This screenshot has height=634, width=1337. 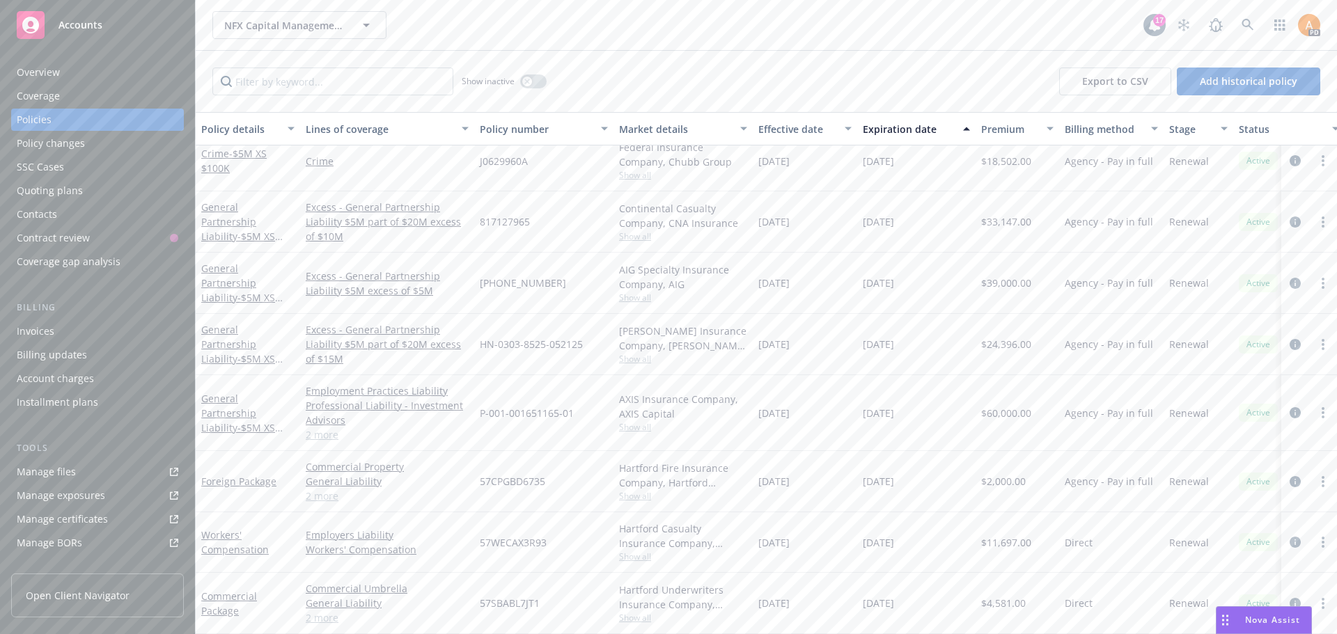 What do you see at coordinates (504, 161) in the screenshot?
I see `span: J0629960A` at bounding box center [504, 161].